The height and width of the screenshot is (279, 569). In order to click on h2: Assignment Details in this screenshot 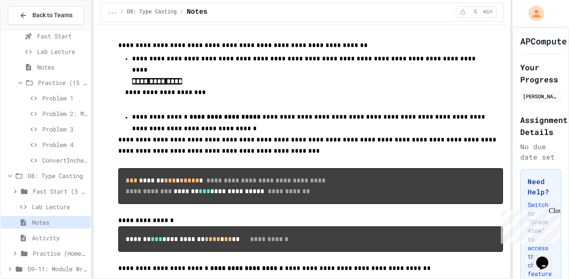, I will do `click(540, 126)`.